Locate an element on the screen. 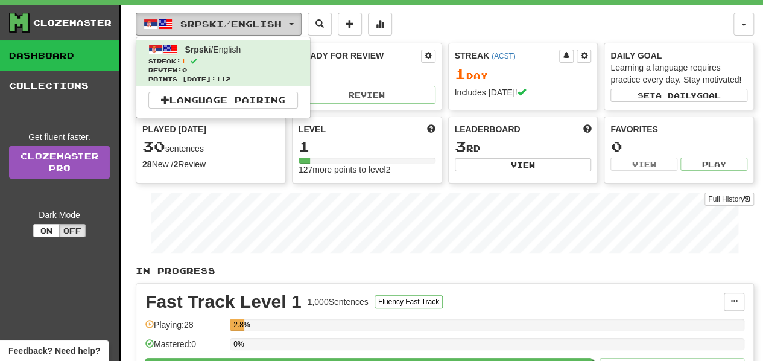 Image resolution: width=763 pixels, height=361 pixels. span: Srpski / English is located at coordinates (231, 24).